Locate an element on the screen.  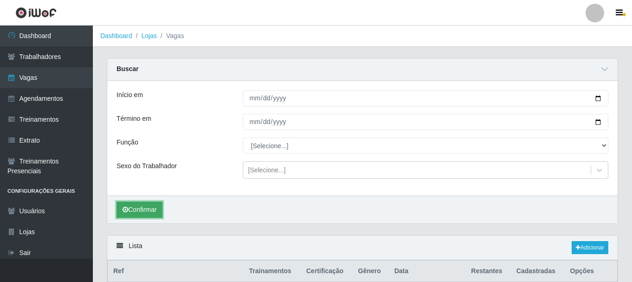
label: Função is located at coordinates (127, 142).